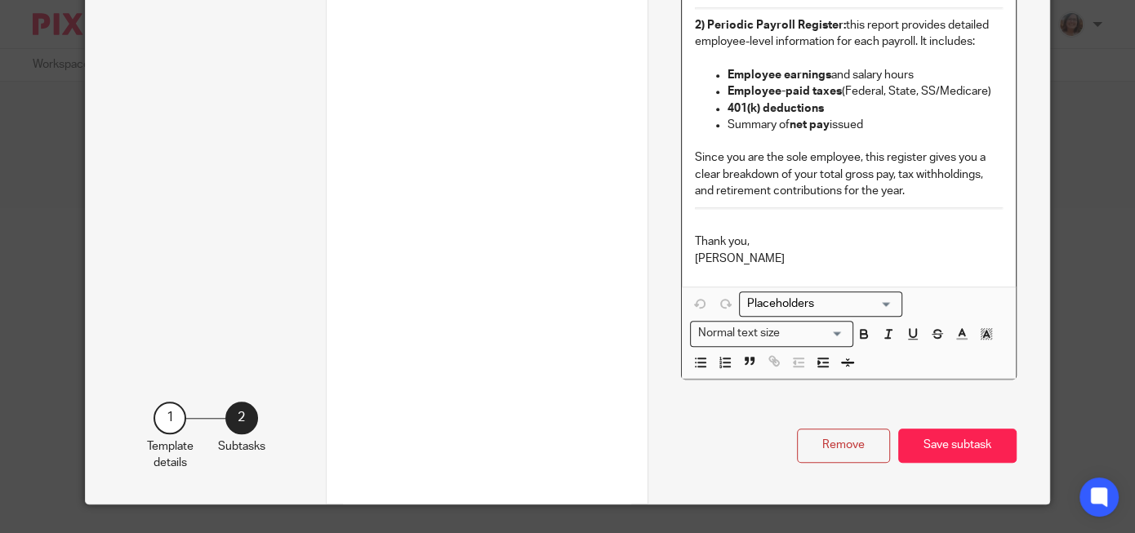 This screenshot has height=533, width=1135. Describe the element at coordinates (242, 418) in the screenshot. I see `div: 2` at that location.